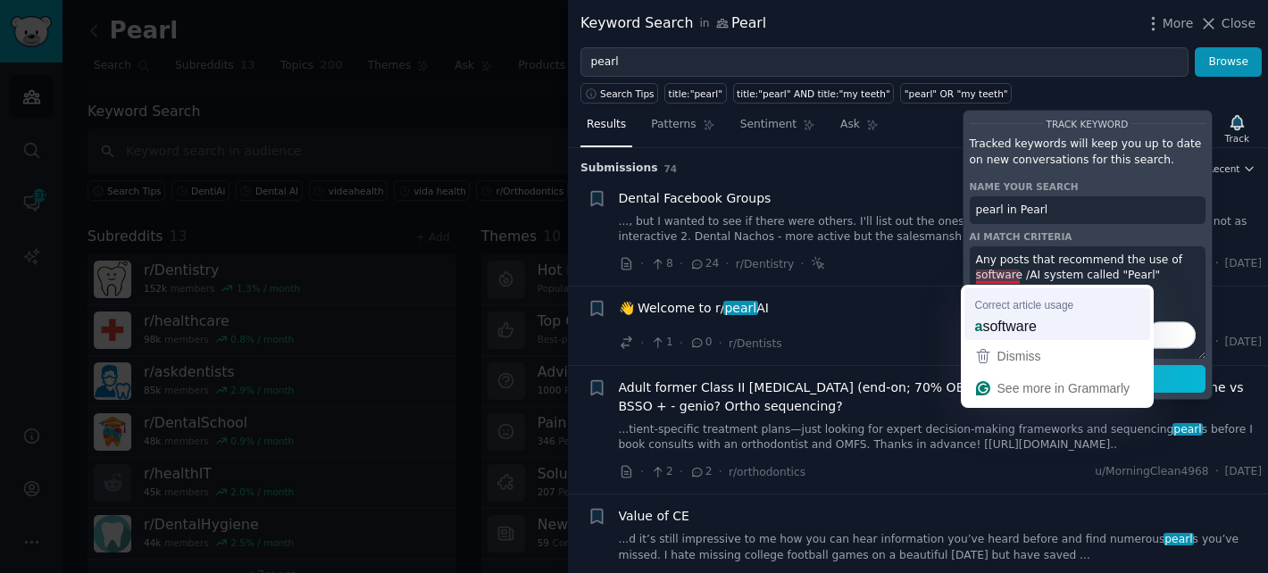 This screenshot has width=1268, height=573. What do you see at coordinates (673, 23) in the screenshot?
I see `div: Keyword Search Pearl` at bounding box center [673, 23].